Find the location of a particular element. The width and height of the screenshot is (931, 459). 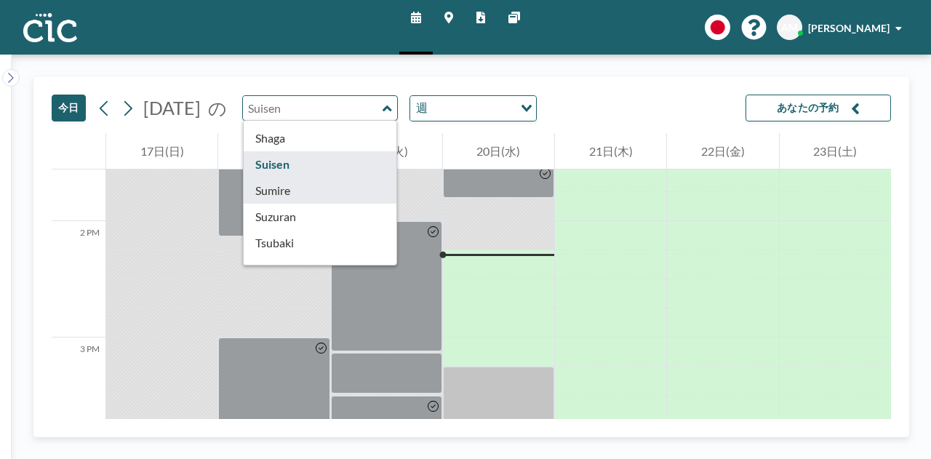

div: 3 PM is located at coordinates (79, 396).